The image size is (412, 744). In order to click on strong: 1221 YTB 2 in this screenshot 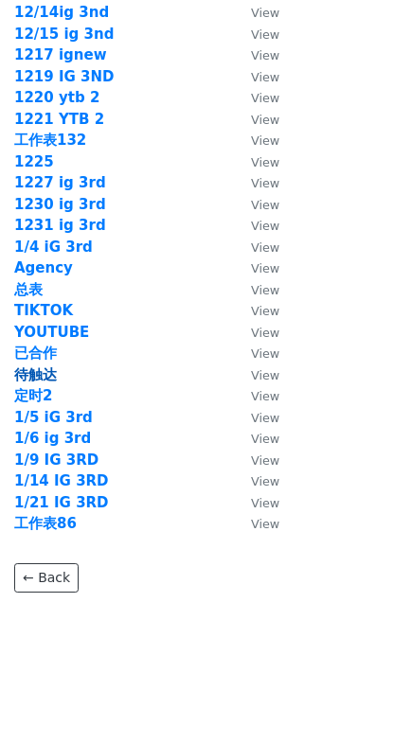, I will do `click(59, 119)`.